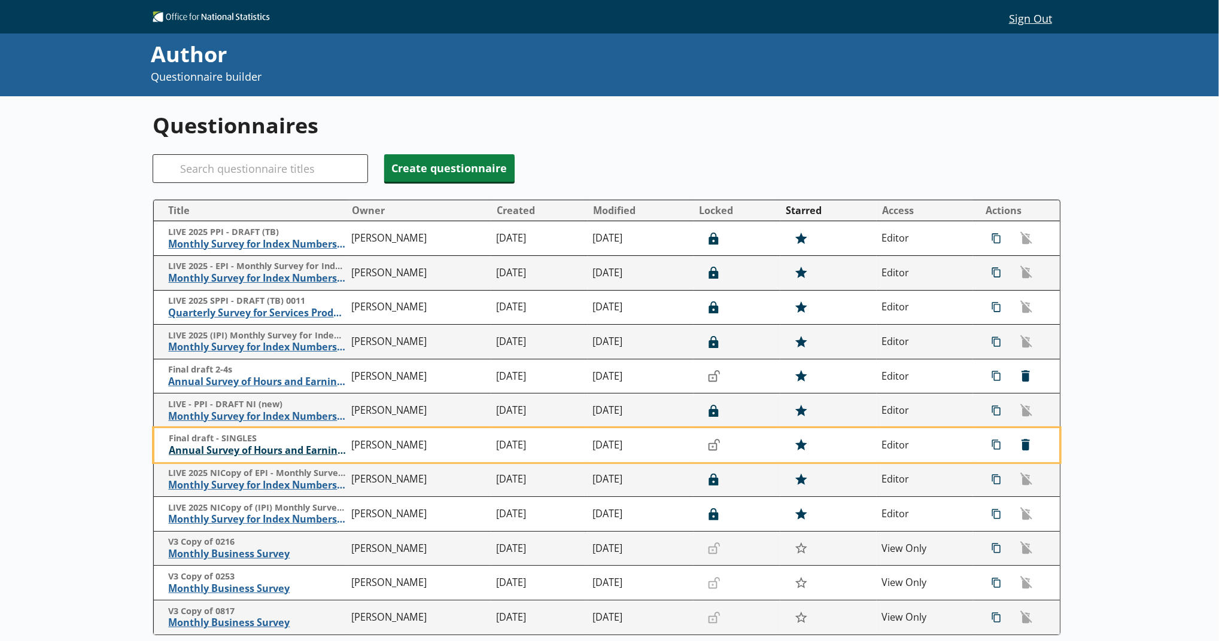 Image resolution: width=1219 pixels, height=641 pixels. I want to click on span: V3 Copy of 0253, so click(257, 577).